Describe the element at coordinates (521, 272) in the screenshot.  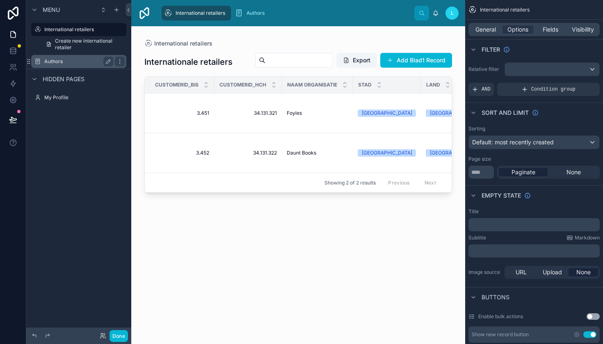
I see `span: URL` at that location.